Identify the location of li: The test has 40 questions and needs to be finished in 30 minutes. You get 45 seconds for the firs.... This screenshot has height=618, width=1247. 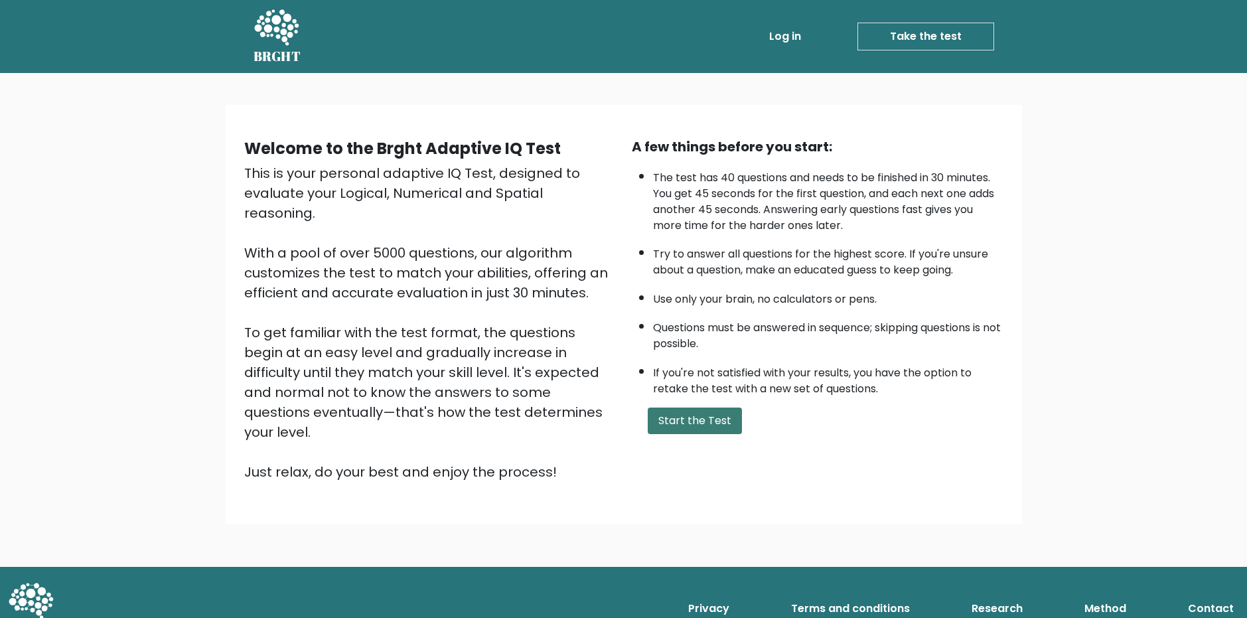
(828, 198).